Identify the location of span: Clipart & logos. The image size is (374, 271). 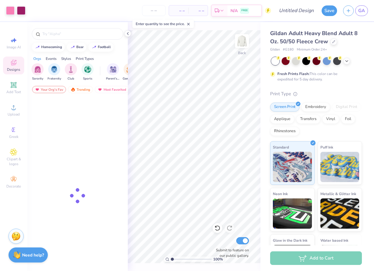
(14, 162).